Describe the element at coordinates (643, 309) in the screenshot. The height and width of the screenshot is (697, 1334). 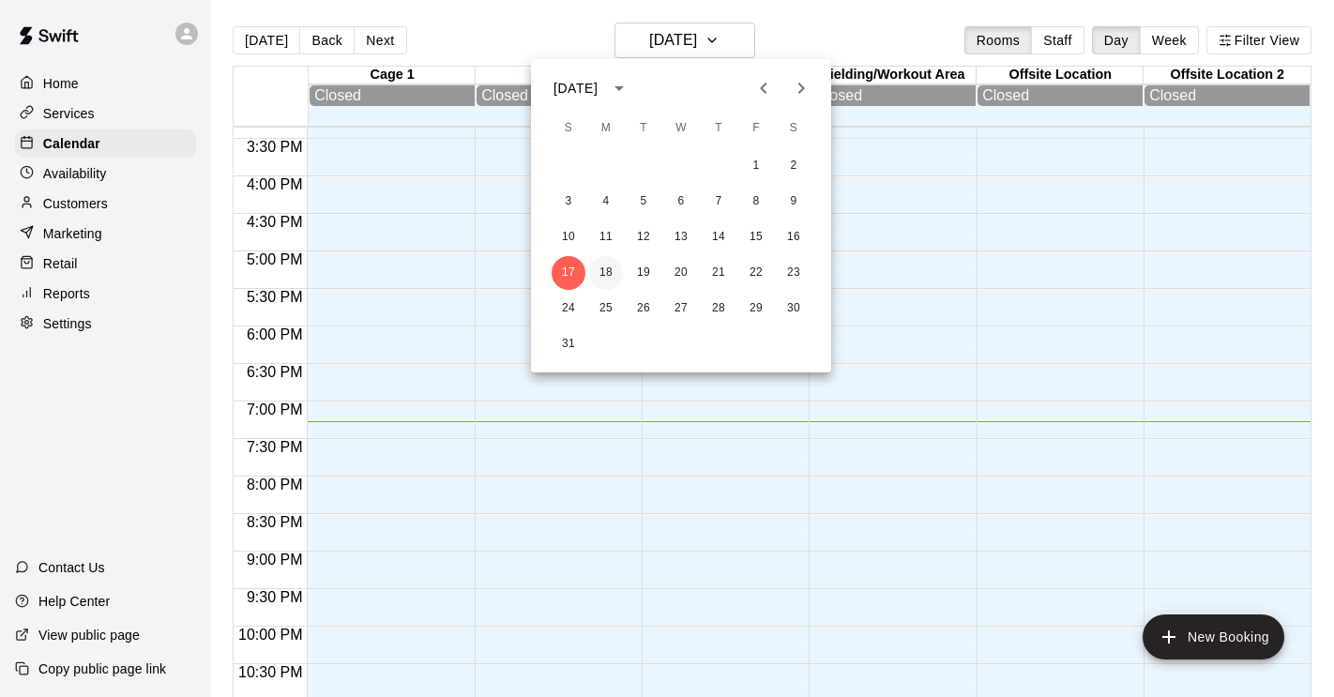
I see `button: 26` at that location.